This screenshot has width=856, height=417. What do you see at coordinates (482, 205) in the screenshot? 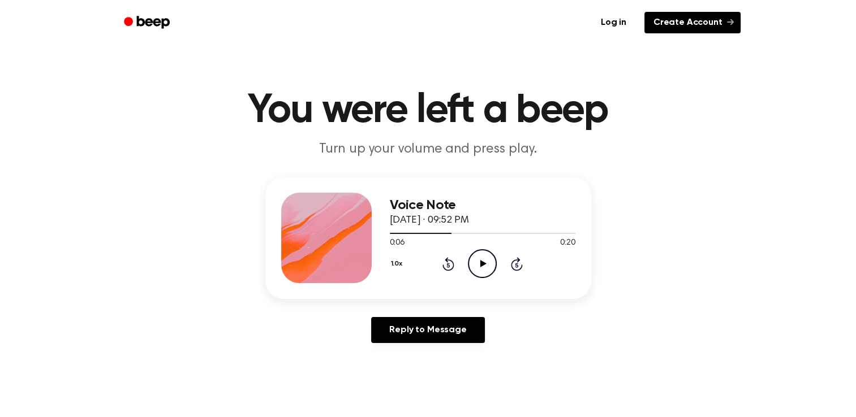
I see `h3: Voice Note` at bounding box center [482, 205].